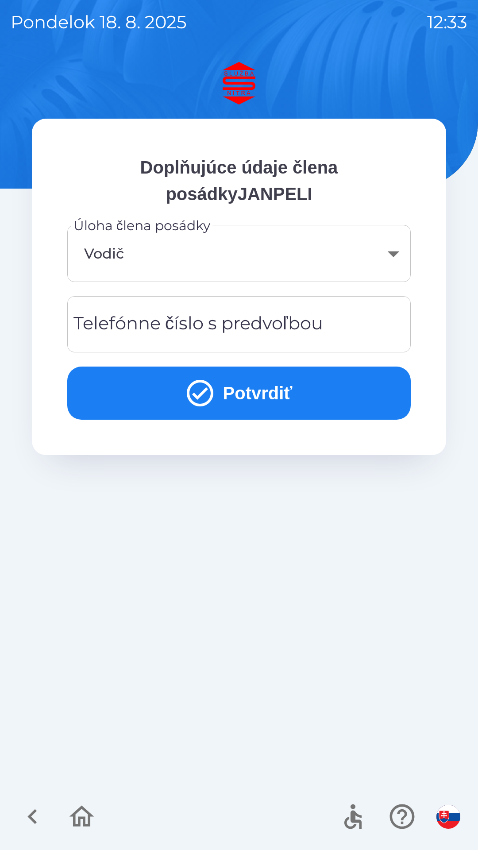  I want to click on p: pondelok 18. 8. 2025, so click(99, 22).